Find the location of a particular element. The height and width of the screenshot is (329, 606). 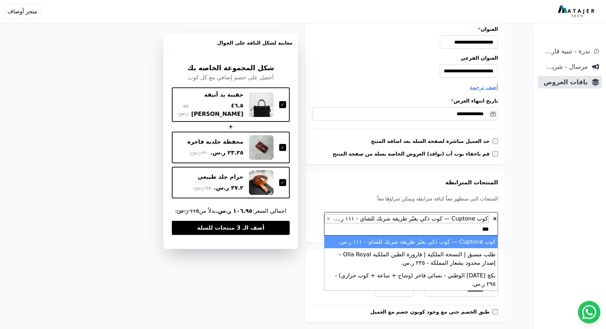

label: تاريخ انتهاء العرض is located at coordinates (405, 101).